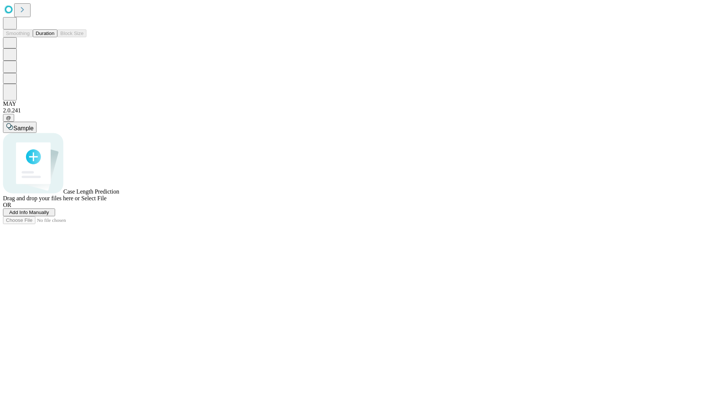 This screenshot has width=715, height=402. I want to click on span: Drag and drop your files here or, so click(41, 198).